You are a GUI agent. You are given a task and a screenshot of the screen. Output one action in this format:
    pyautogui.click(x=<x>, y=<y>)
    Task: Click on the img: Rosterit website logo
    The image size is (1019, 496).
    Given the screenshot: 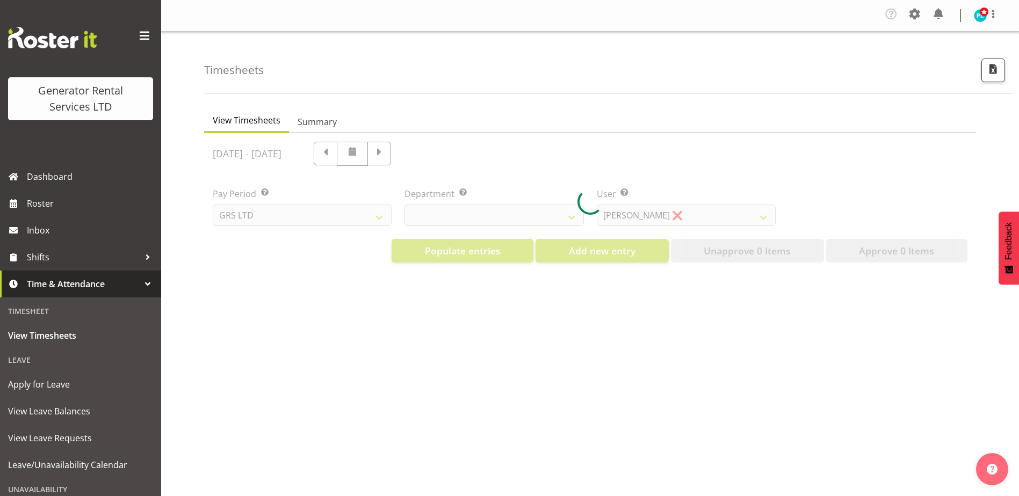 What is the action you would take?
    pyautogui.click(x=52, y=38)
    